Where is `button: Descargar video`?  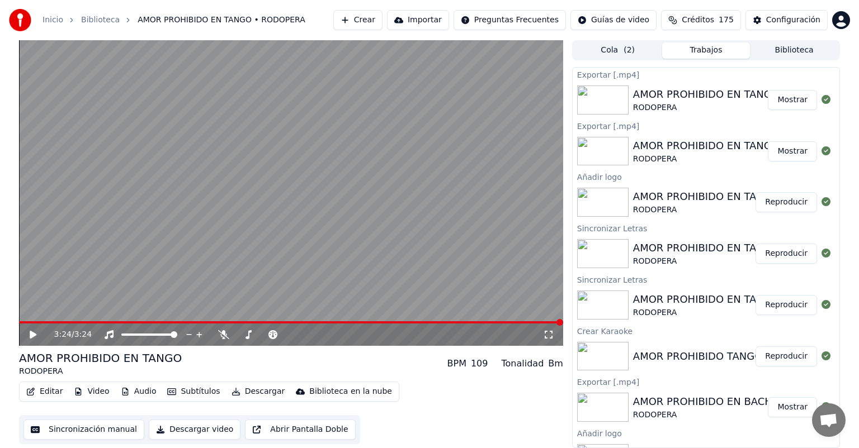
button: Descargar video is located at coordinates (195, 430).